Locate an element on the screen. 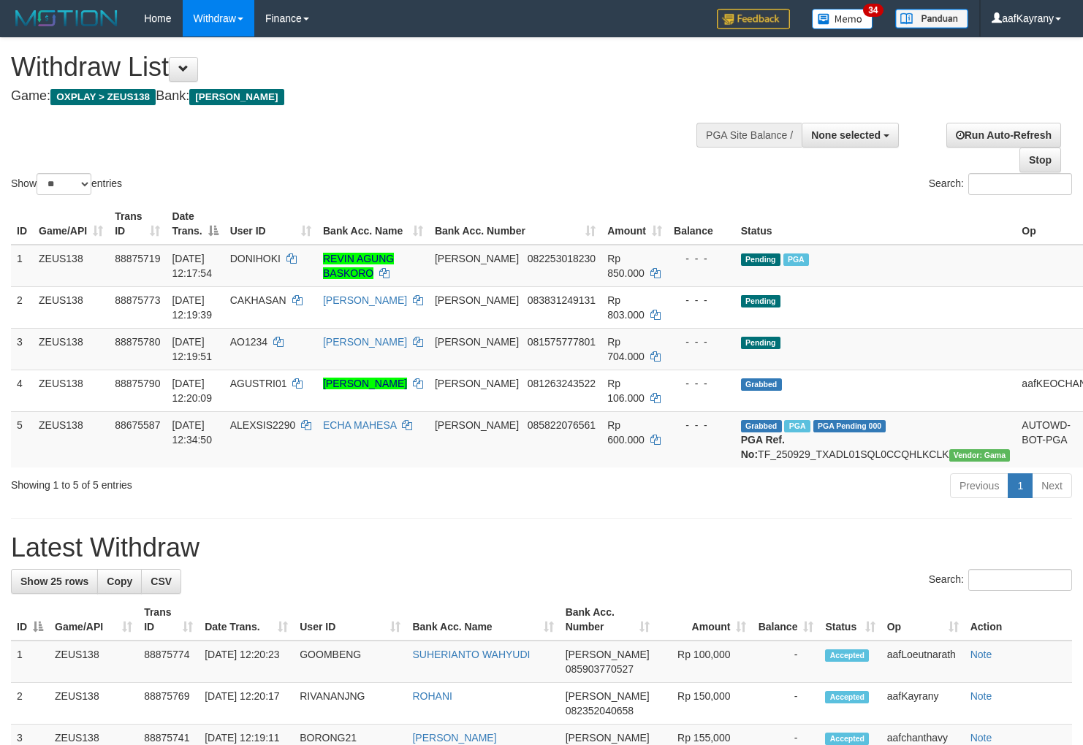  span: Rp 850.000 is located at coordinates (625, 266).